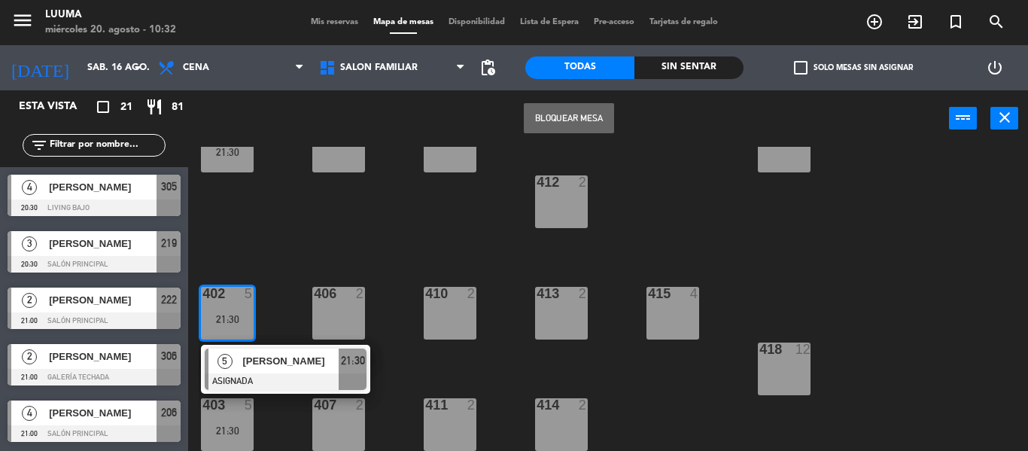 The width and height of the screenshot is (1028, 451). What do you see at coordinates (106, 145) in the screenshot?
I see `input: Filtrar por nombre...` at bounding box center [106, 145].